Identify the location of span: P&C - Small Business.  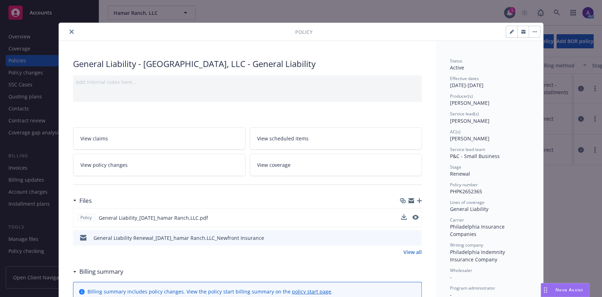
(475, 156).